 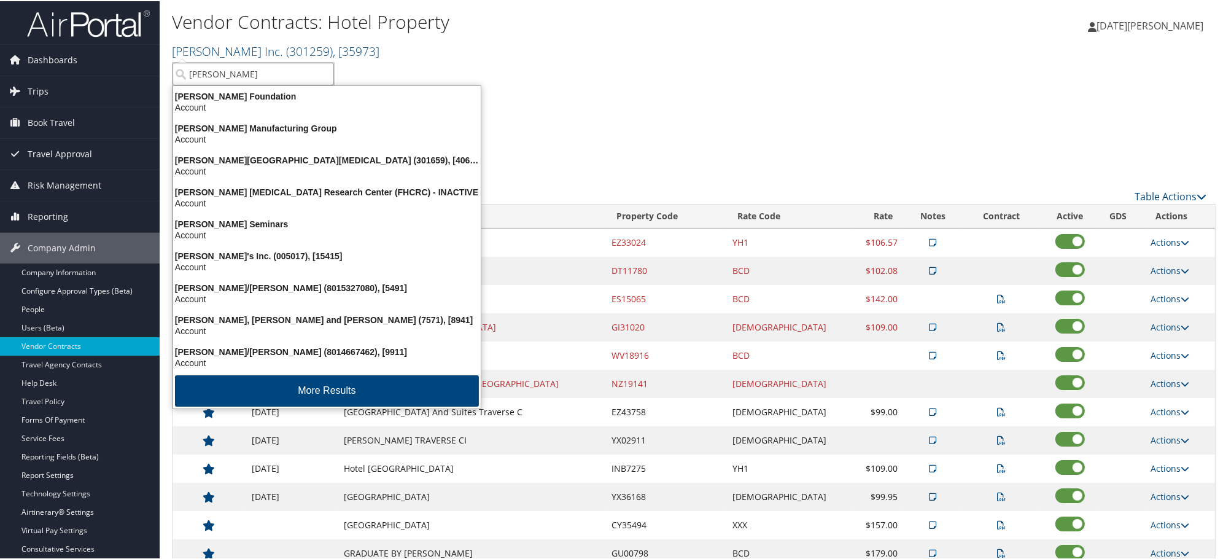 I want to click on td: $157.00, so click(x=877, y=524).